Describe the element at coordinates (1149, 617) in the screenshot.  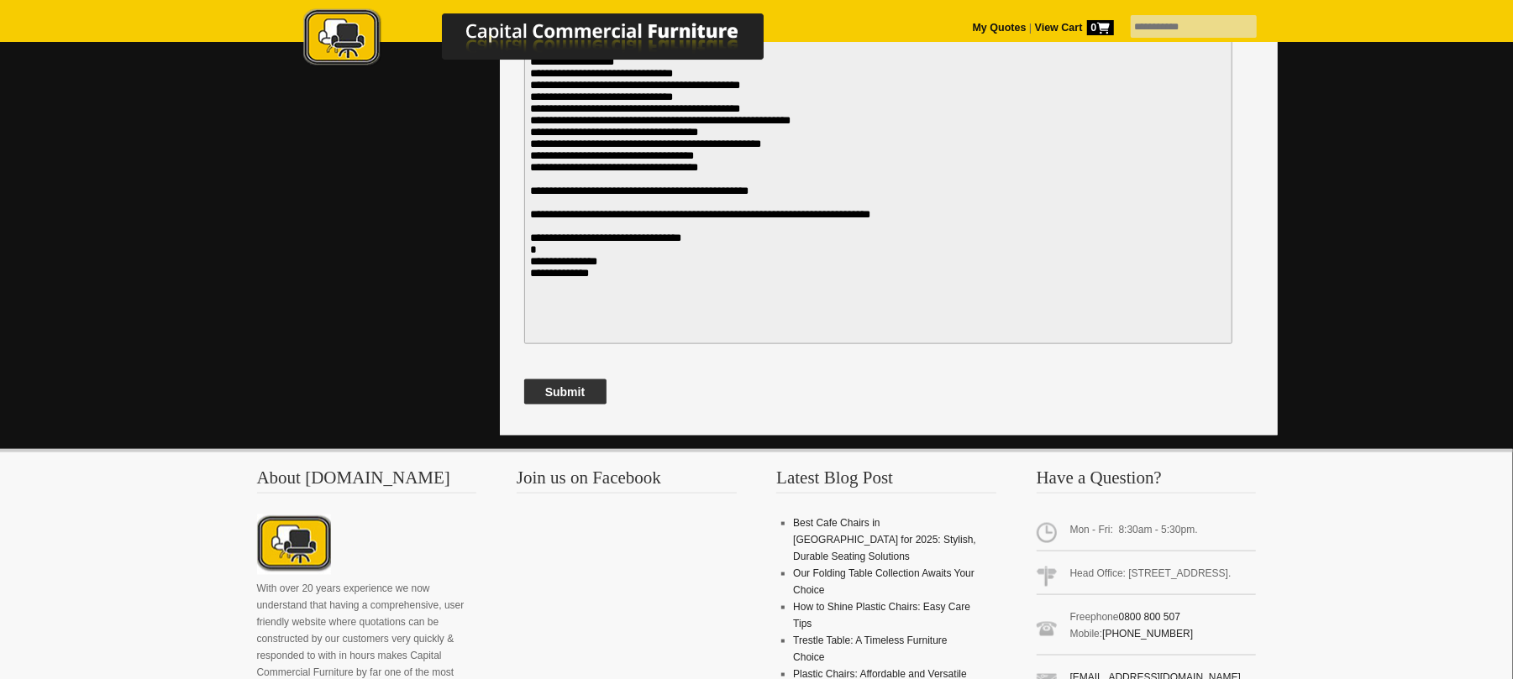
I see `a: 0800 800 507` at that location.